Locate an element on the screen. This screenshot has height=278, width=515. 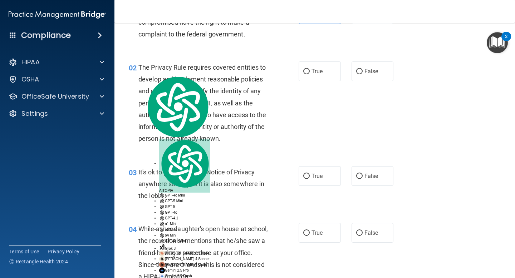
img: claude-35-opus.svg is located at coordinates (162, 265).